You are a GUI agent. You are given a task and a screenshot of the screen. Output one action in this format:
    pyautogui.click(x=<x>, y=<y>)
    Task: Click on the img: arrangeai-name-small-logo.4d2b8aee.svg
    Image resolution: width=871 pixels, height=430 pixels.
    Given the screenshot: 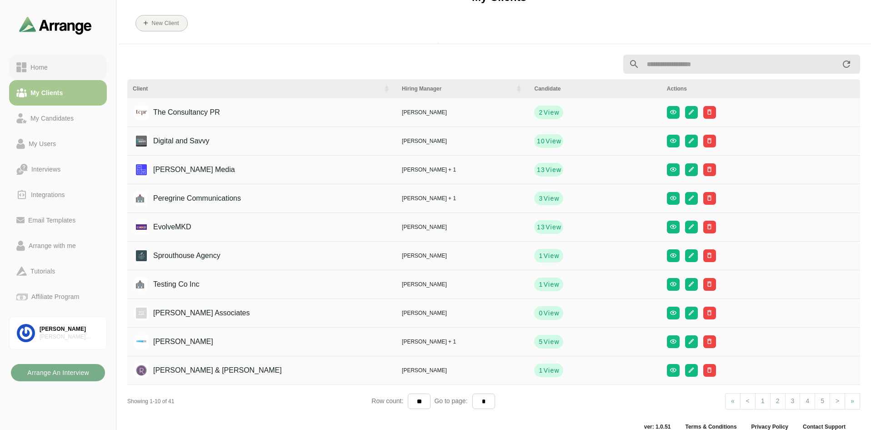 What is the action you would take?
    pyautogui.click(x=55, y=25)
    